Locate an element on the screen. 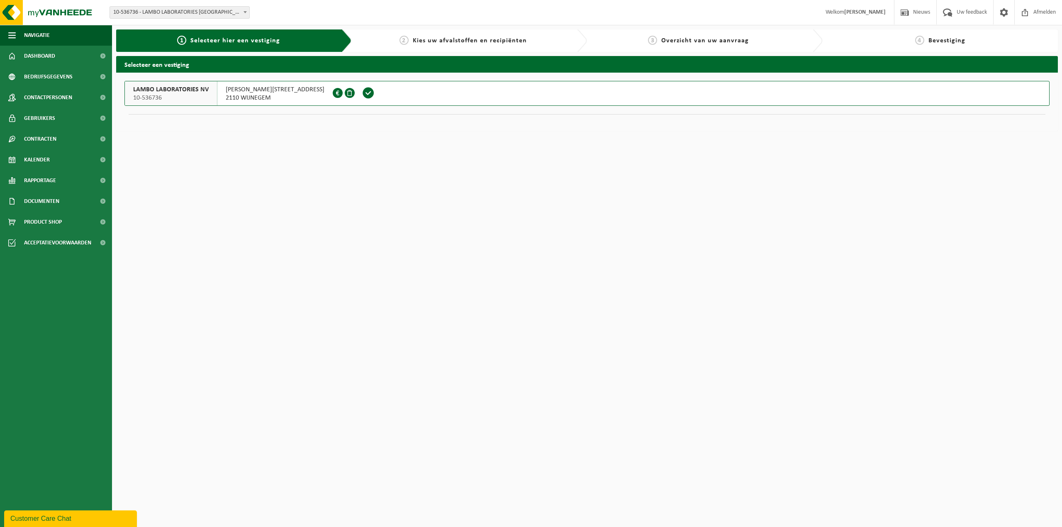 This screenshot has height=527, width=1062. span: 10-536736 - LAMBO LABORATORIES NV - WIJNEGEM is located at coordinates (180, 12).